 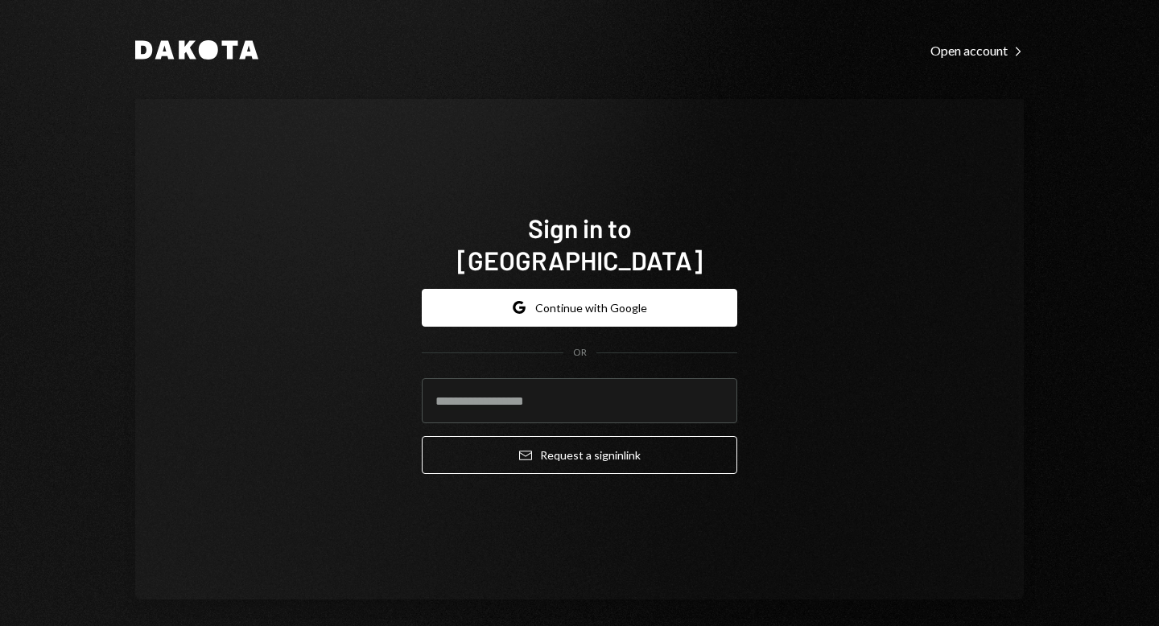 I want to click on div: OR, so click(x=580, y=353).